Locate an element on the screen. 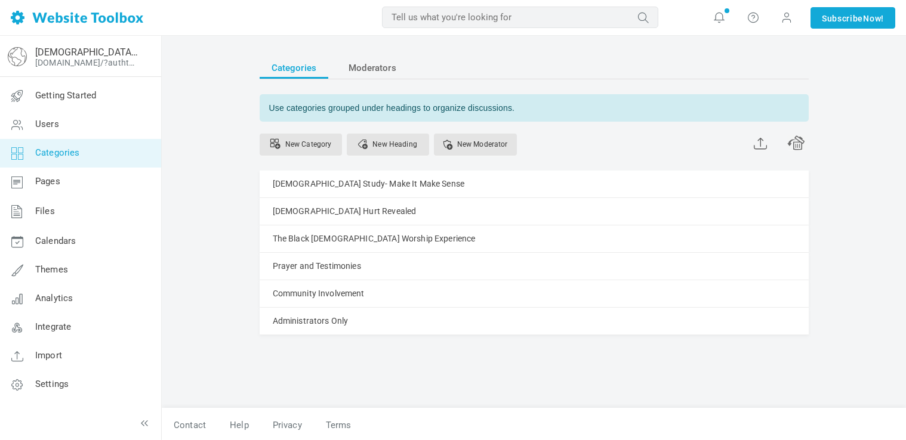 The image size is (906, 440). a: Help is located at coordinates (239, 426).